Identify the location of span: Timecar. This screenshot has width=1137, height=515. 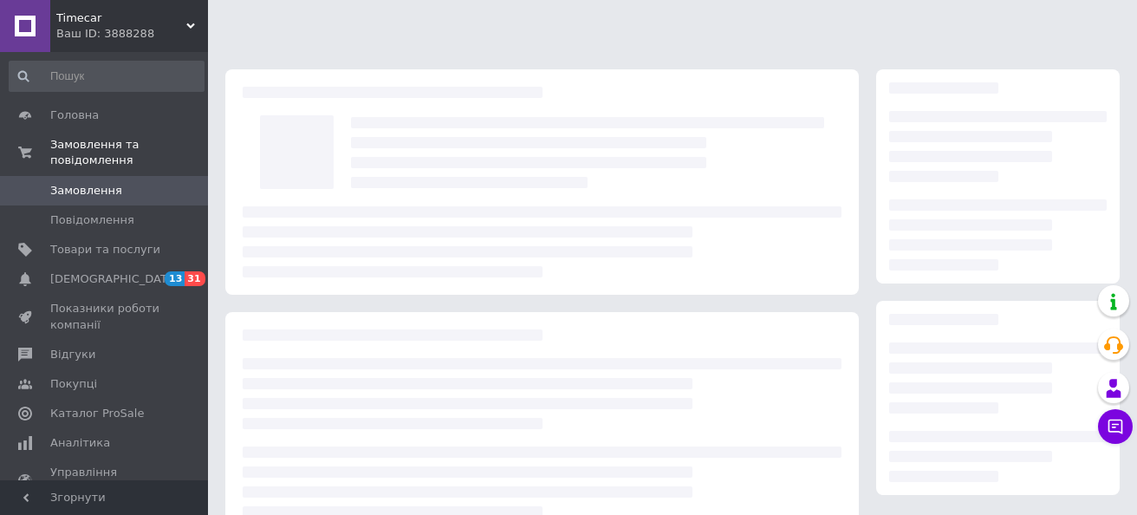
(121, 18).